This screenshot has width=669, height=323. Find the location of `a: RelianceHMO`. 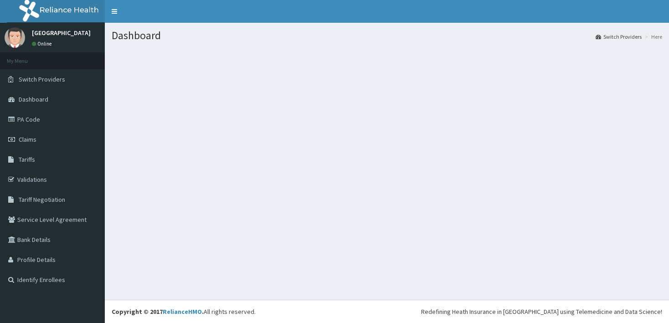

a: RelianceHMO is located at coordinates (182, 311).